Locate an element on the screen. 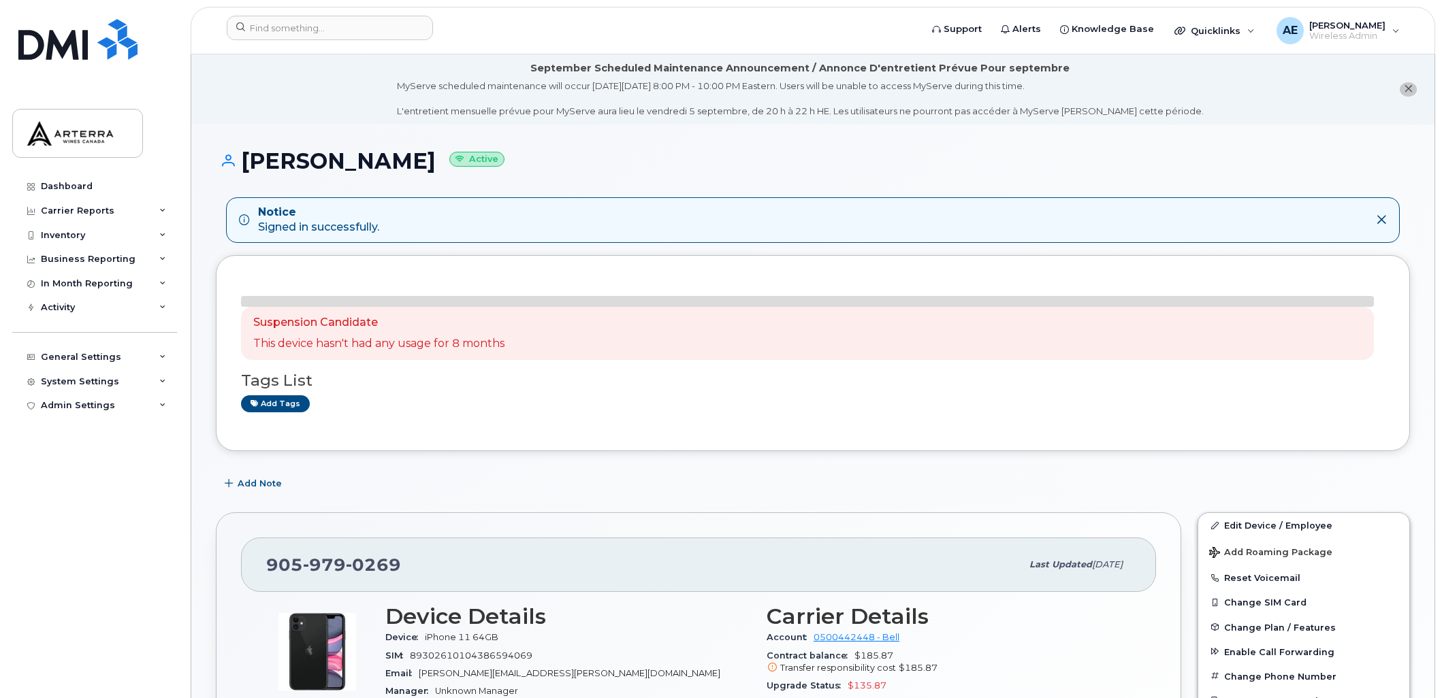  button: Change Phone Number is located at coordinates (1304, 677).